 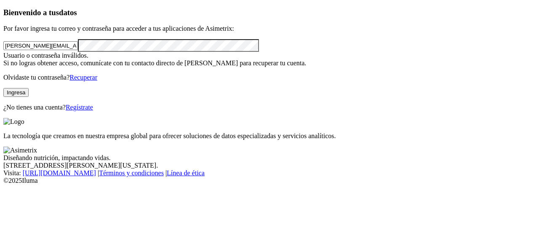 I want to click on p: La tecnología que creamos en nuestra empresa global para ofrecer soluciones de datos especializad..., so click(x=269, y=136).